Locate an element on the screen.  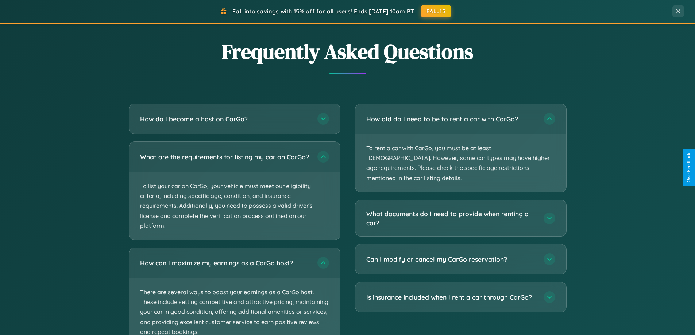
h3: Is insurance included when I rent a car through CarGo? is located at coordinates (451, 297).